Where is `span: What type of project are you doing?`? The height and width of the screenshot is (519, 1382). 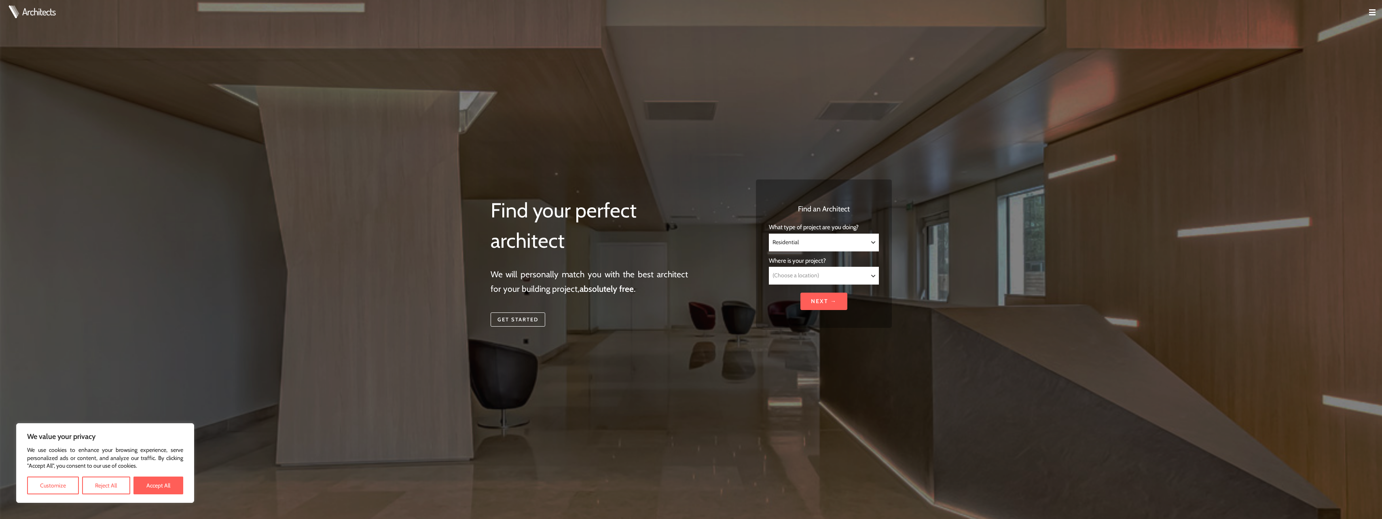
span: What type of project are you doing? is located at coordinates (814, 227).